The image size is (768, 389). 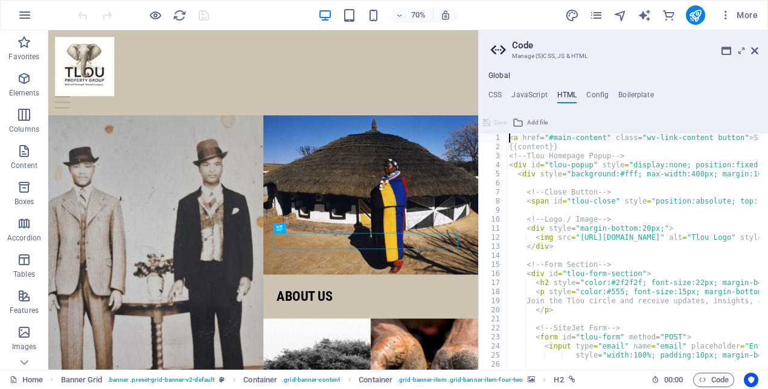 What do you see at coordinates (493, 310) in the screenshot?
I see `div: 20` at bounding box center [493, 310].